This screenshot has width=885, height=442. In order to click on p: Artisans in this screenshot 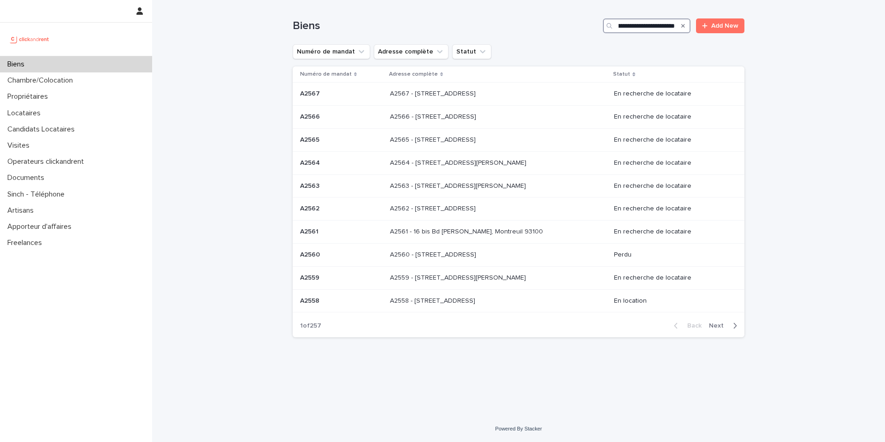, I will do `click(22, 210)`.